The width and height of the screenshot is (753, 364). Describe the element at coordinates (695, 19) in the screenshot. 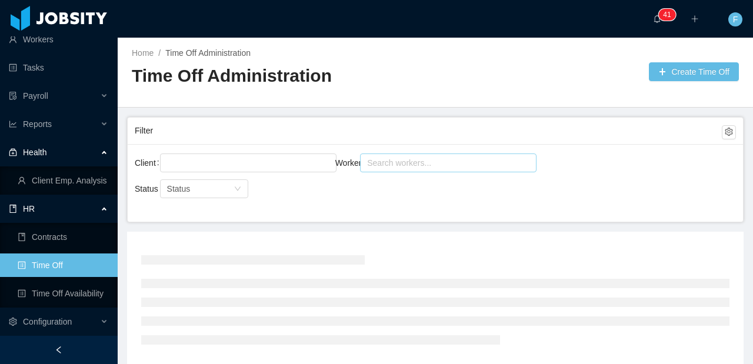

I see `i: icon: plus` at that location.